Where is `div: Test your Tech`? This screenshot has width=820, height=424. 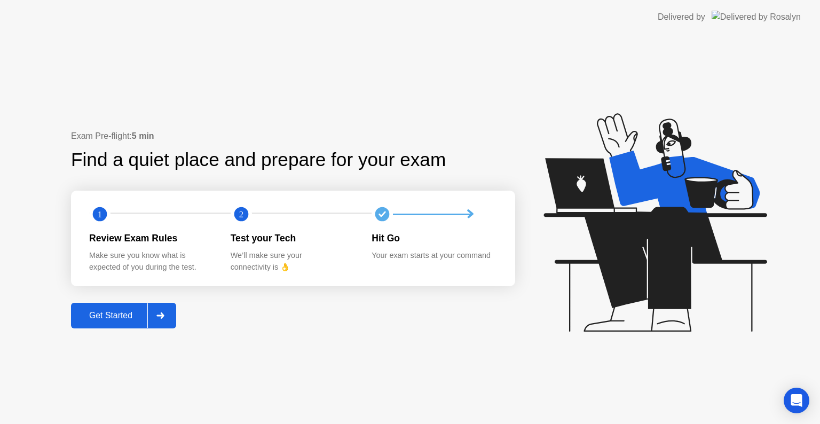
div: Test your Tech is located at coordinates (293, 238).